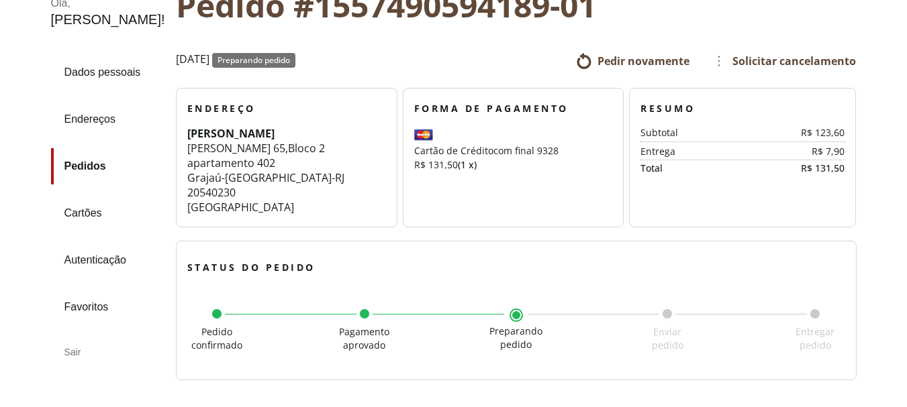 The image size is (907, 407). Describe the element at coordinates (526, 150) in the screenshot. I see `span: com final 9328` at that location.